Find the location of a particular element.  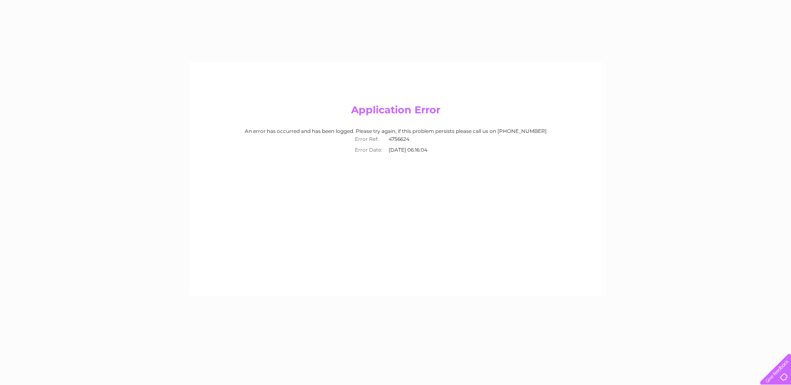

th: Error Ref: is located at coordinates (369, 139).